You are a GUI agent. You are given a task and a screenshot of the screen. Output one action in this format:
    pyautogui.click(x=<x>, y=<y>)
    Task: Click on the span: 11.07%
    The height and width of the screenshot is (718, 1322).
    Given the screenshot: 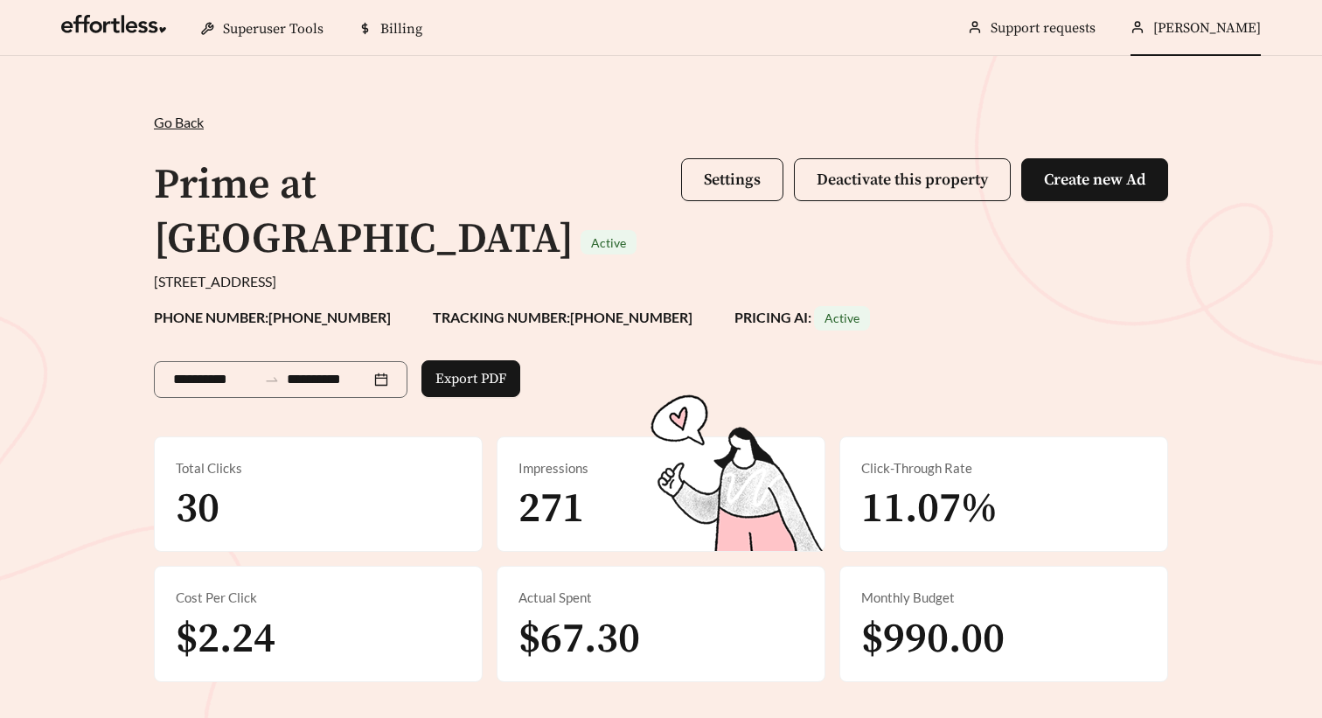 What is the action you would take?
    pyautogui.click(x=929, y=509)
    